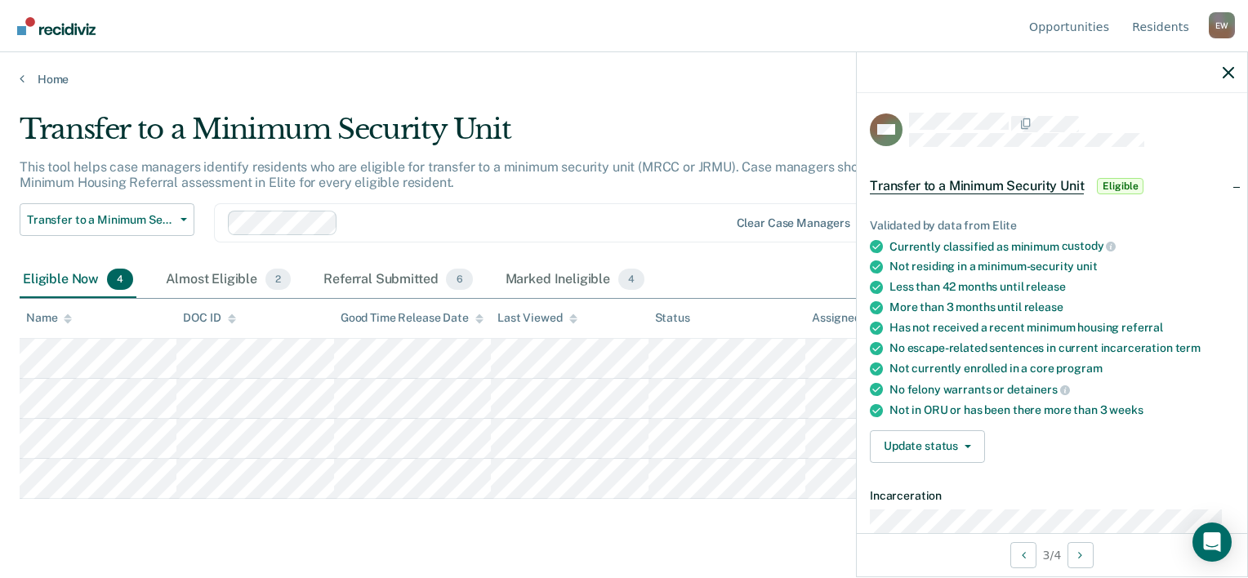 The image size is (1248, 578). I want to click on span: weeks, so click(1125, 410).